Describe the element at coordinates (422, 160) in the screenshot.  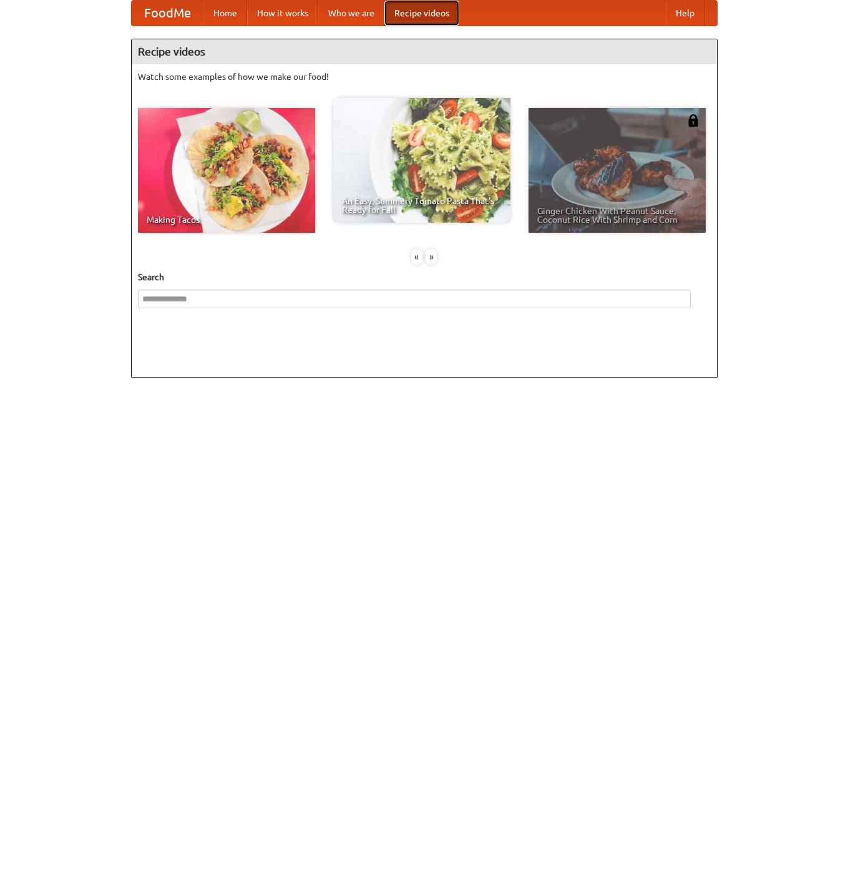
I see `a: An Easy, Summery Tomato Pasta That's Ready for Fall` at that location.